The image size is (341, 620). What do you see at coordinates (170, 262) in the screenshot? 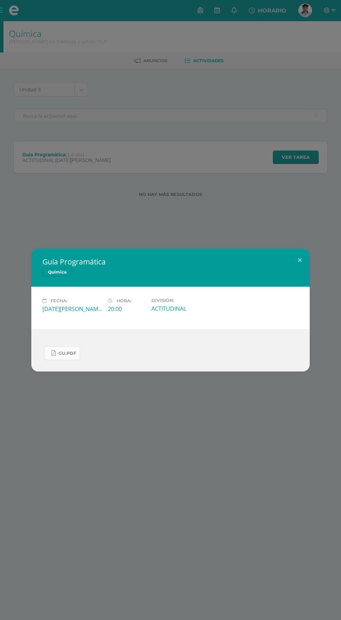
I see `h2: Guía Programática` at bounding box center [170, 262].